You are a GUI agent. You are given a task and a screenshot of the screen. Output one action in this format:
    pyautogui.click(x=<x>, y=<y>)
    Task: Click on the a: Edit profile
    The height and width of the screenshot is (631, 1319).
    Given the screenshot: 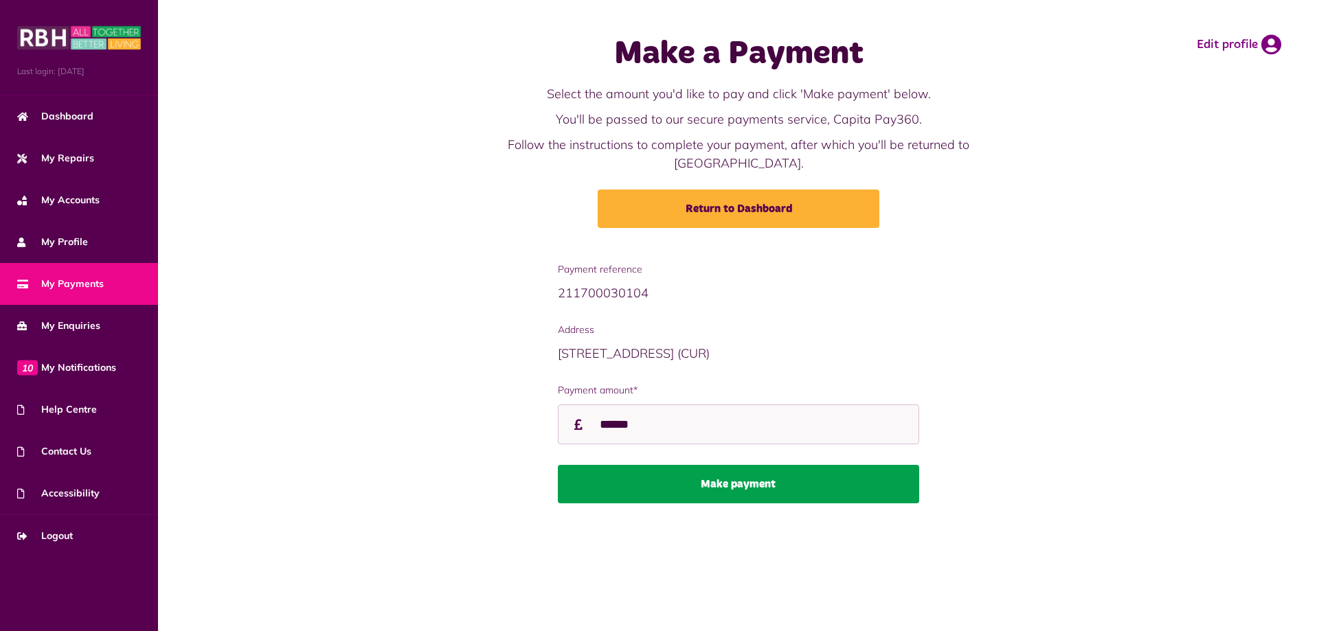 What is the action you would take?
    pyautogui.click(x=1239, y=45)
    